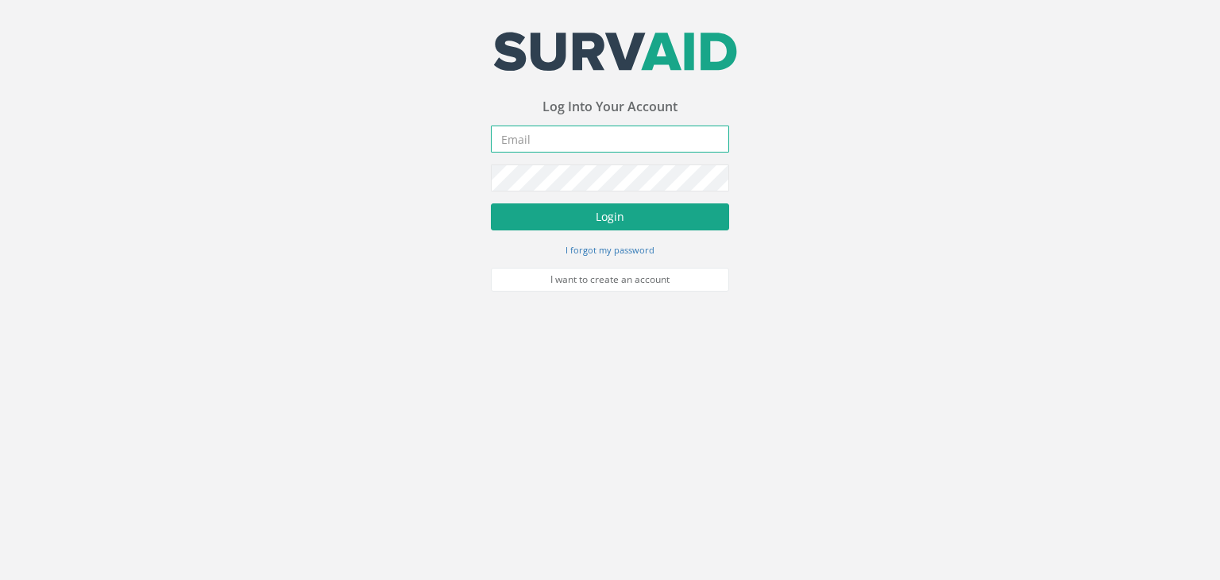  Describe the element at coordinates (610, 249) in the screenshot. I see `small: I forgot my password` at that location.